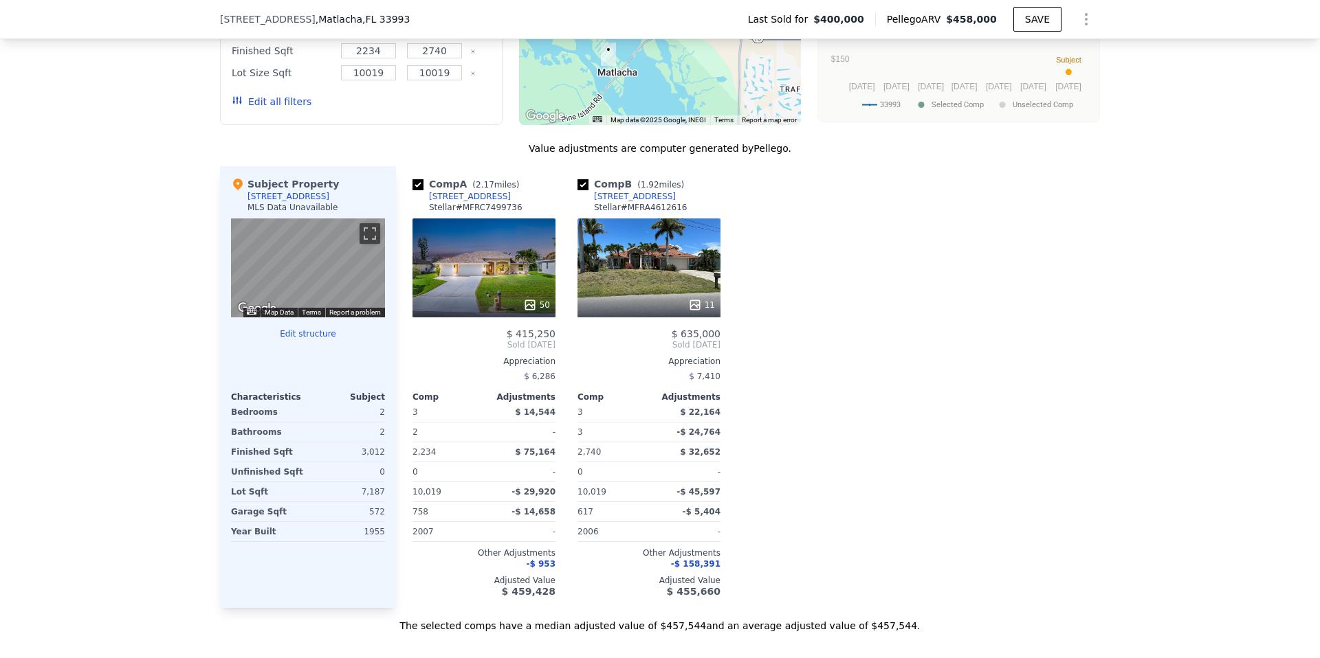  I want to click on div: Lot Size Sqft, so click(282, 73).